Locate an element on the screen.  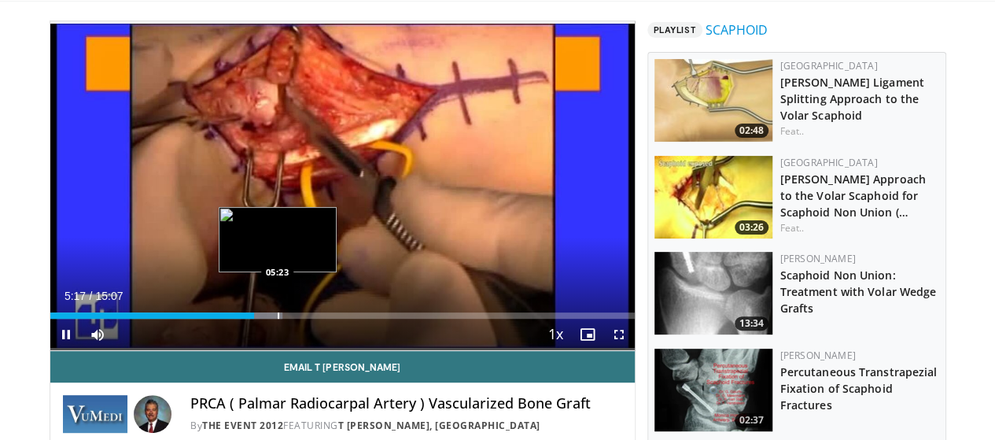
img: 243784_0004_1.png.150x105_q85_crop-smart_upscale.jpg is located at coordinates (714, 100).